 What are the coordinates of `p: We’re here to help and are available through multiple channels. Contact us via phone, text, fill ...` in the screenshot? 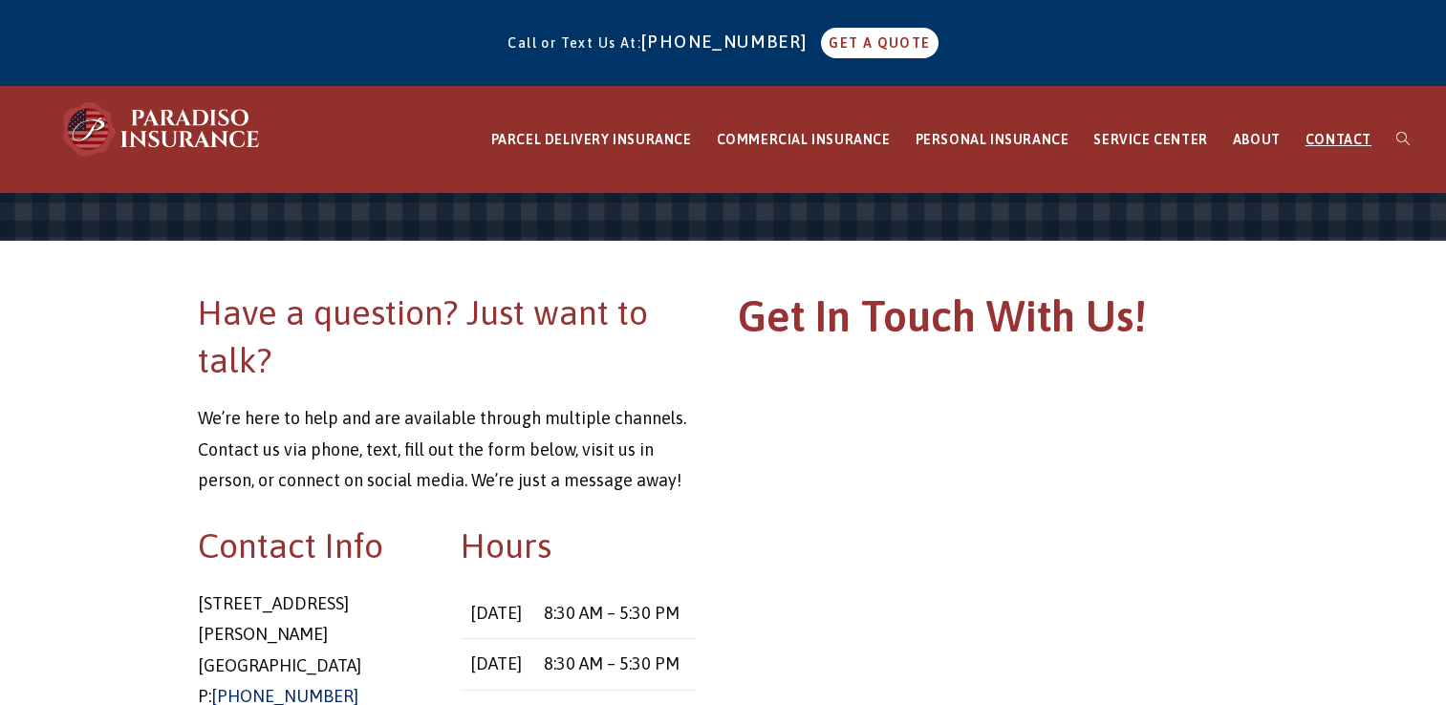 It's located at (447, 449).